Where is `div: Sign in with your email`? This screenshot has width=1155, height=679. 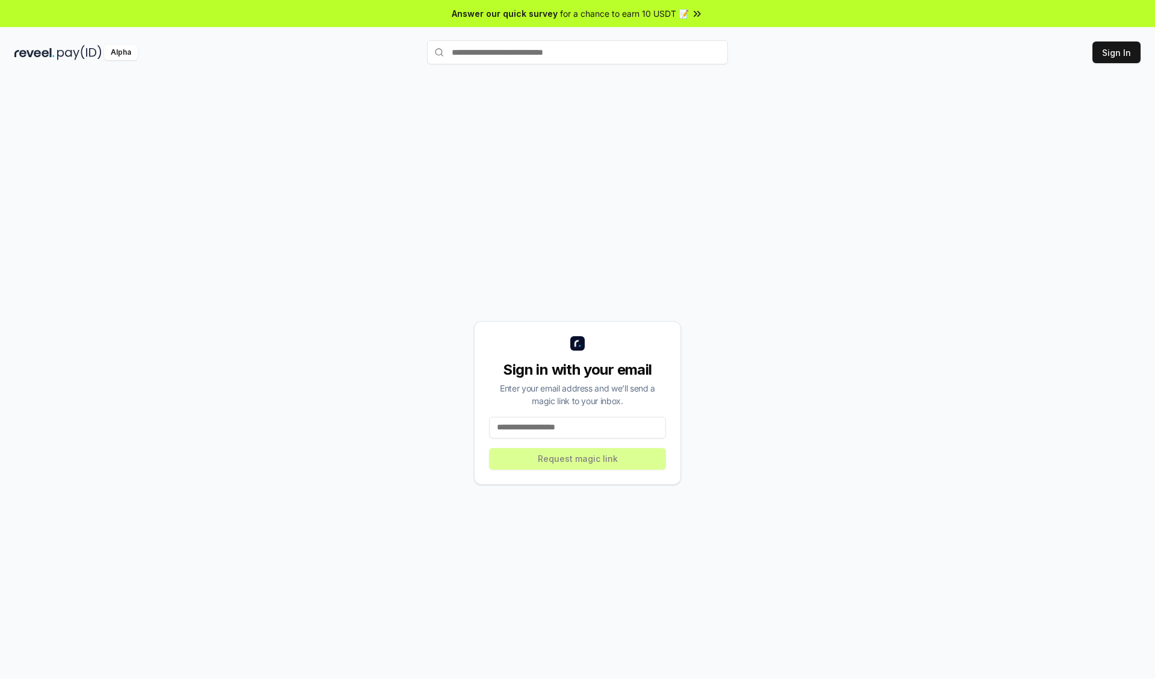
div: Sign in with your email is located at coordinates (577, 370).